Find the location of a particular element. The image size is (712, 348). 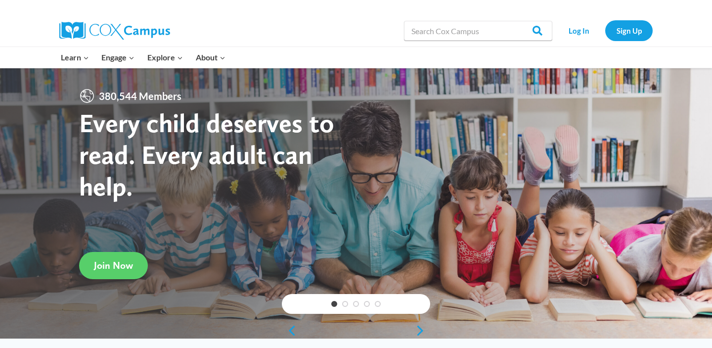

a: next is located at coordinates (423, 330).